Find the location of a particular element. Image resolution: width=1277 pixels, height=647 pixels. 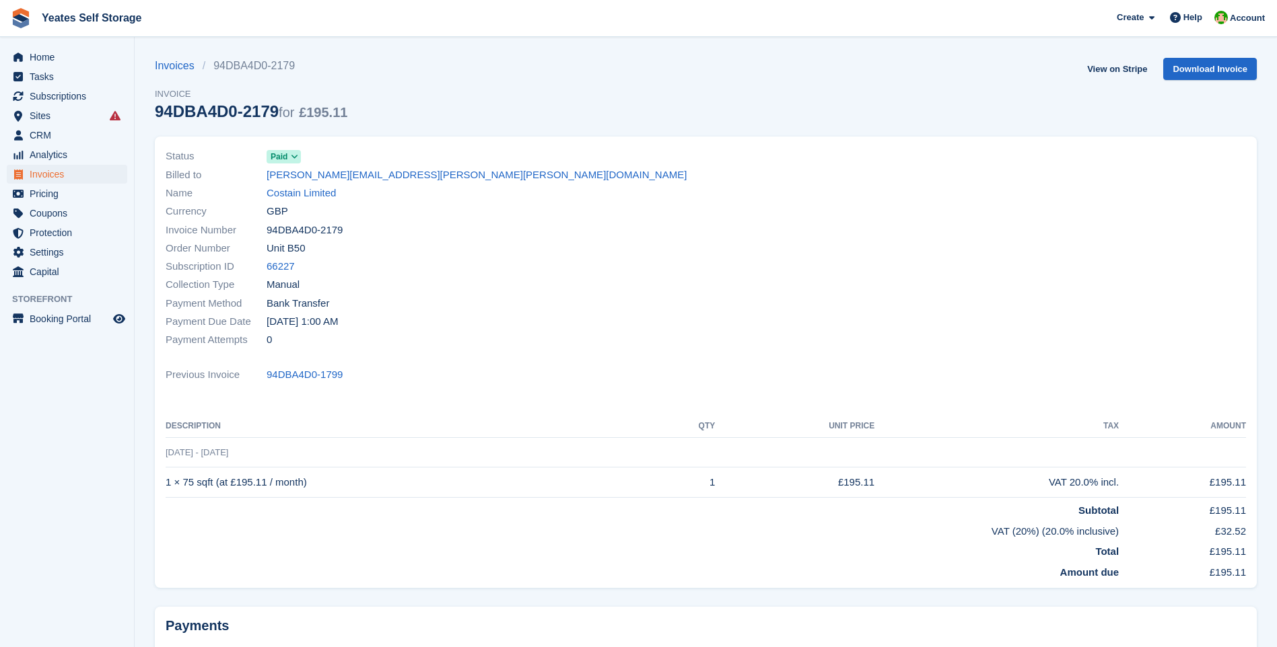

a: Preview store is located at coordinates (119, 319).